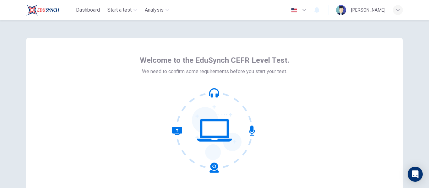  Describe the element at coordinates (122, 10) in the screenshot. I see `button: Start a test` at that location.